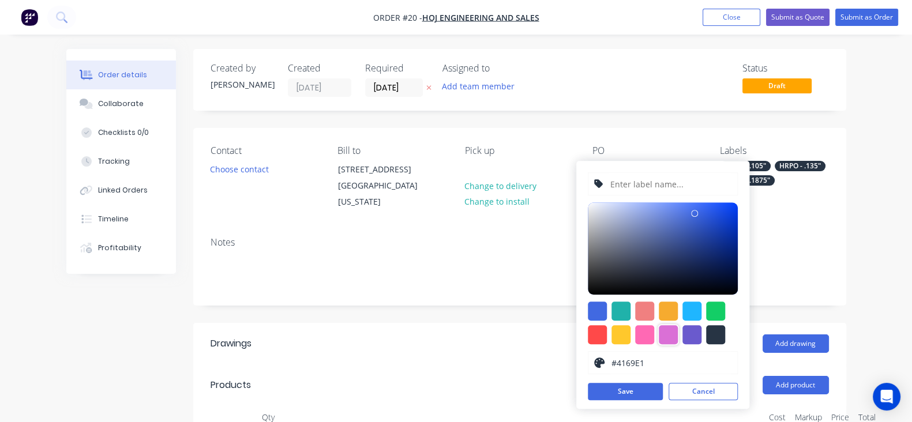 Image resolution: width=912 pixels, height=422 pixels. I want to click on div: Pick up, so click(519, 150).